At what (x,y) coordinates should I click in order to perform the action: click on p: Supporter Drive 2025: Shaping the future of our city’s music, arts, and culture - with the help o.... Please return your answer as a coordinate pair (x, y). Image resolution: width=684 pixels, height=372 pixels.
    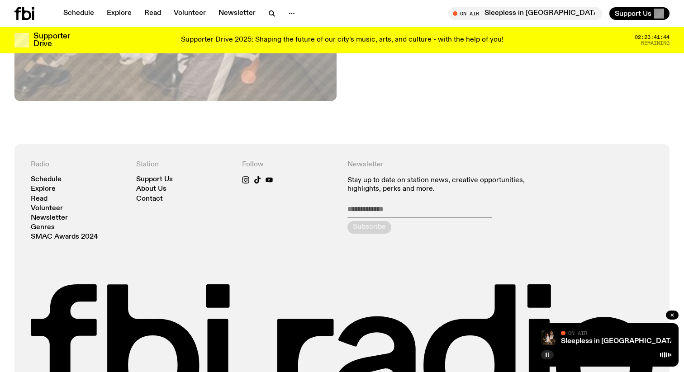
    Looking at the image, I should click on (342, 40).